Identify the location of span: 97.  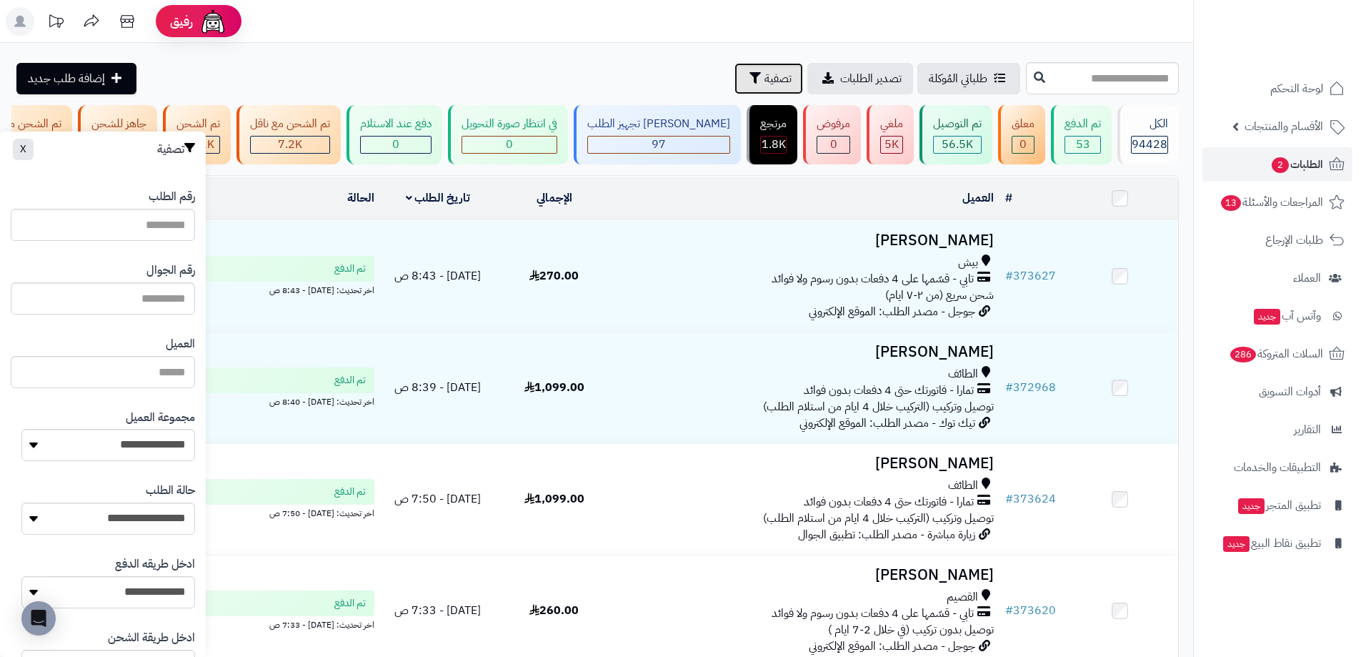
(659, 144).